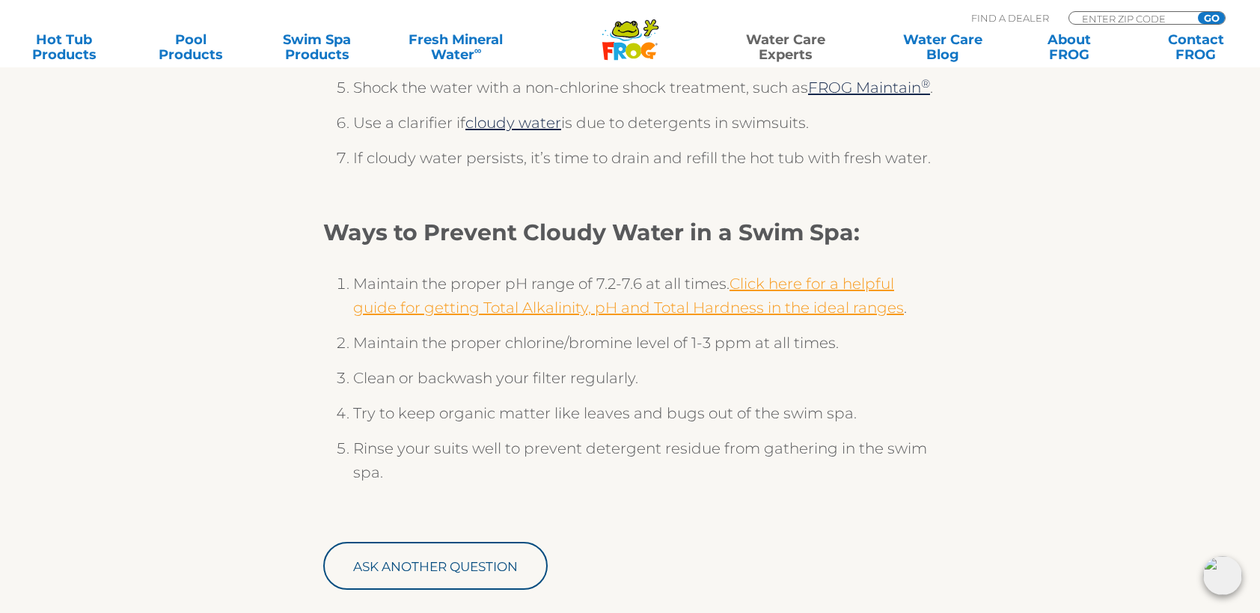  What do you see at coordinates (630, 233) in the screenshot?
I see `h1: Ways to Prevent Cloudy Water in a Swim Spa:` at bounding box center [630, 233].